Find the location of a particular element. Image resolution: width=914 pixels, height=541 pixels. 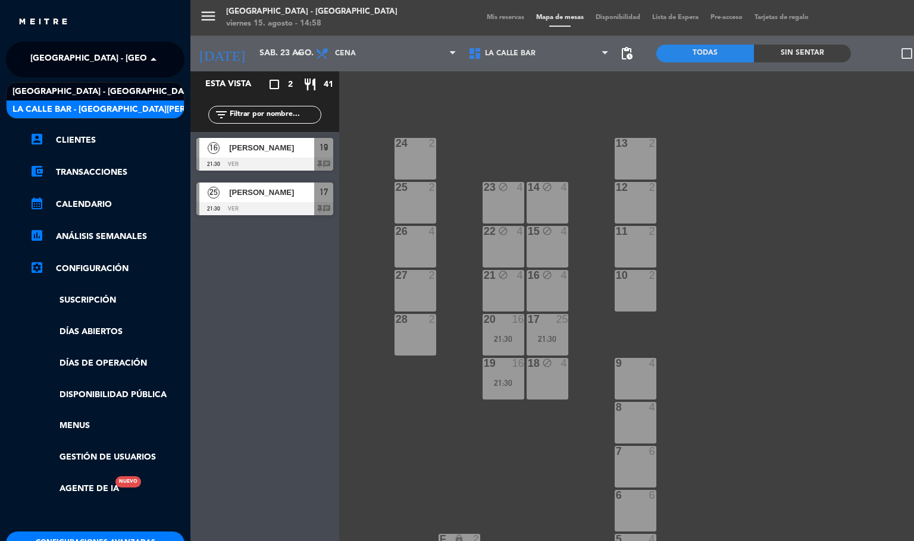

a: Menus is located at coordinates (107, 426).